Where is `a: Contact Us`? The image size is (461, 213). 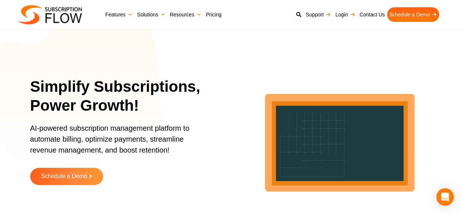 a: Contact Us is located at coordinates (372, 15).